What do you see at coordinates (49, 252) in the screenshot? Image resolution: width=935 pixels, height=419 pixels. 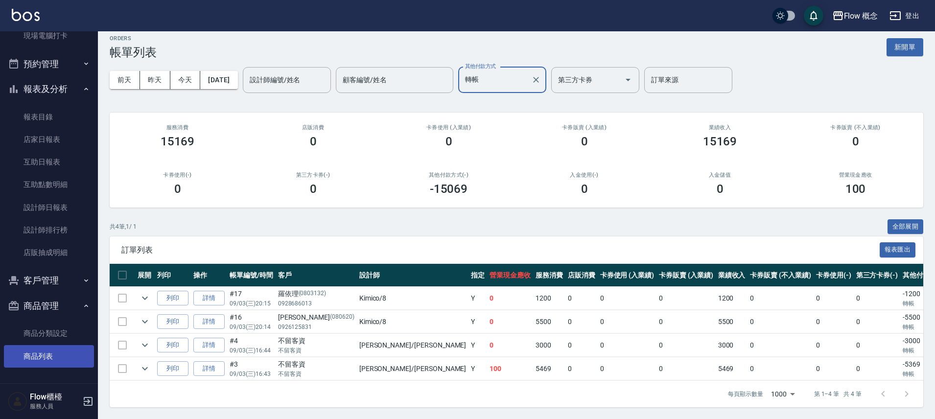 I see `a: 店販抽成明細` at bounding box center [49, 252].